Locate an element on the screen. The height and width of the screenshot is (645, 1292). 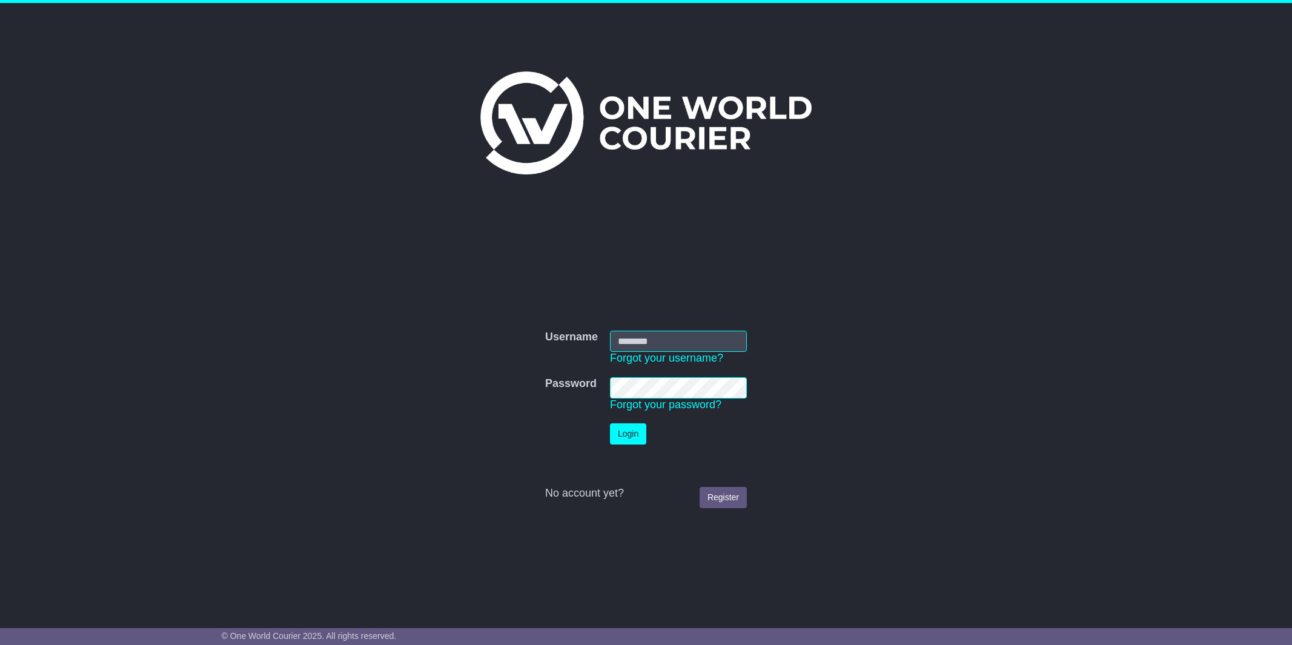
label: Username is located at coordinates (571, 337).